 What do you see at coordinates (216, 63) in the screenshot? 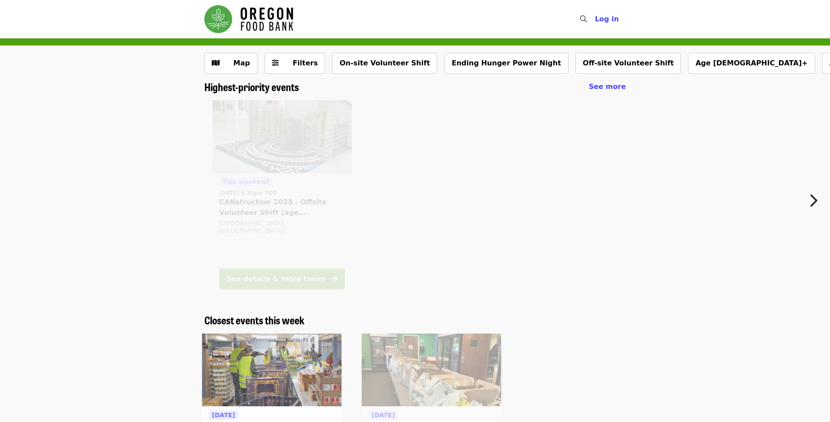
I see `i: map icon` at bounding box center [216, 63].